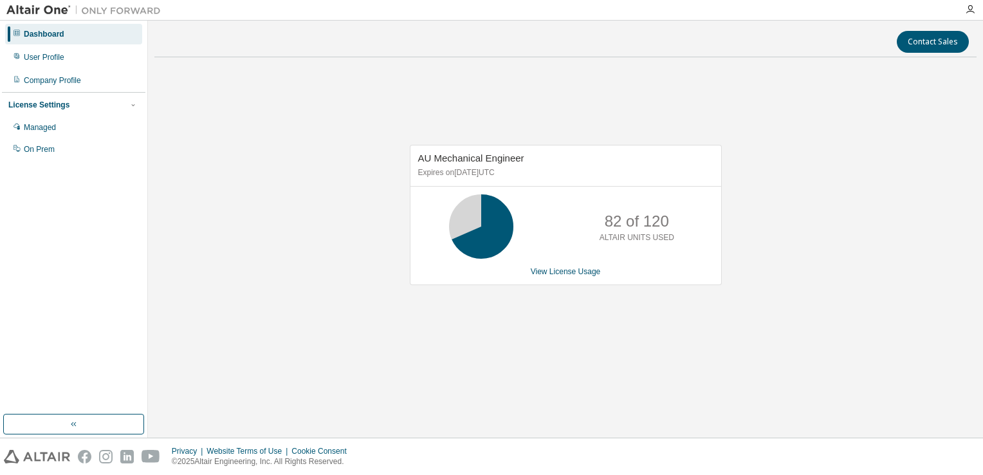  What do you see at coordinates (44, 34) in the screenshot?
I see `div: Dashboard` at bounding box center [44, 34].